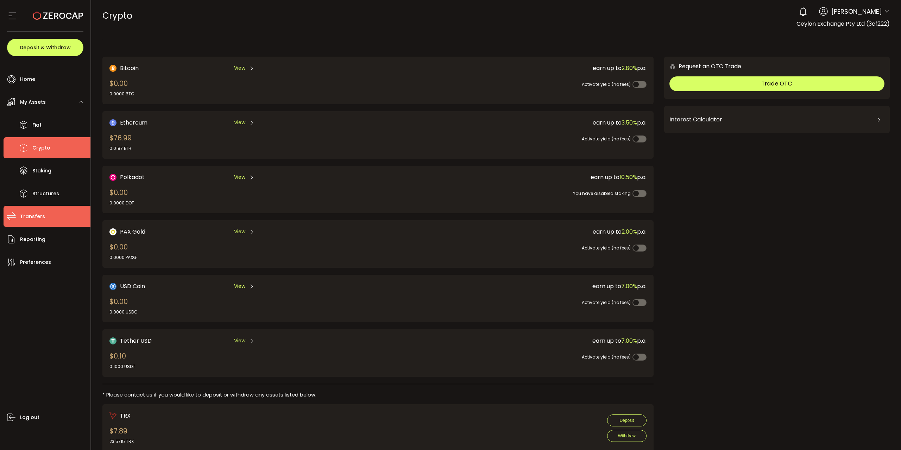 This screenshot has width=901, height=450. I want to click on img: trx_portfolio.png, so click(113, 416).